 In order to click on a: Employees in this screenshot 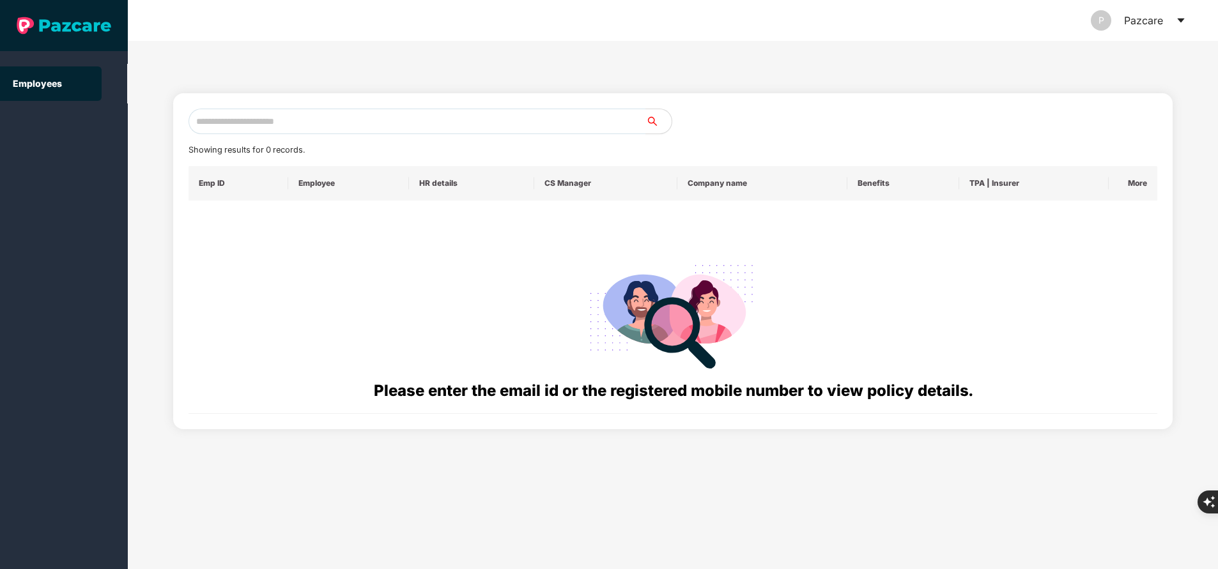, I will do `click(37, 83)`.